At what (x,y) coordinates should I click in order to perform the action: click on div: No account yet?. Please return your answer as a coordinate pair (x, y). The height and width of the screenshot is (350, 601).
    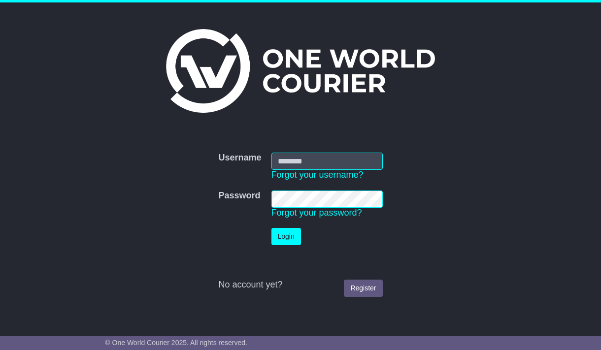
    Looking at the image, I should click on (300, 285).